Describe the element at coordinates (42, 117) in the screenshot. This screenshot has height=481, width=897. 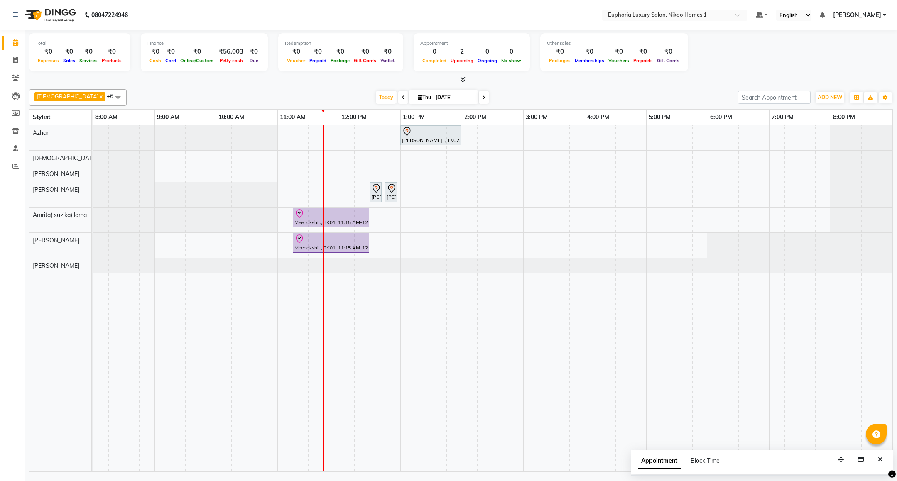
I see `span: Stylist` at that location.